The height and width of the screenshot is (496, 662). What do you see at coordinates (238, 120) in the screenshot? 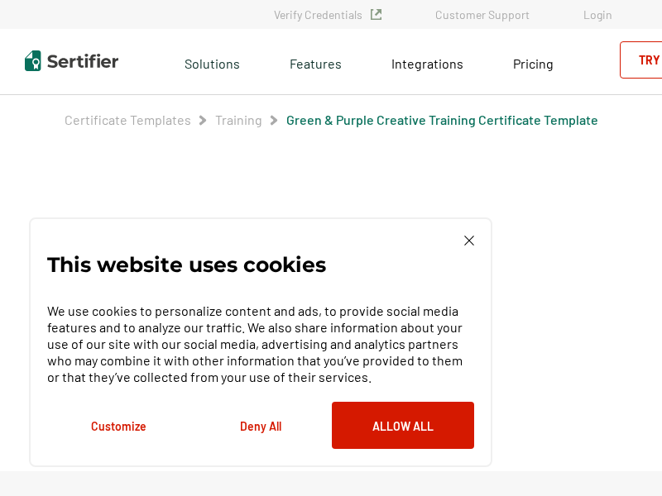
I see `span: Training` at bounding box center [238, 120].